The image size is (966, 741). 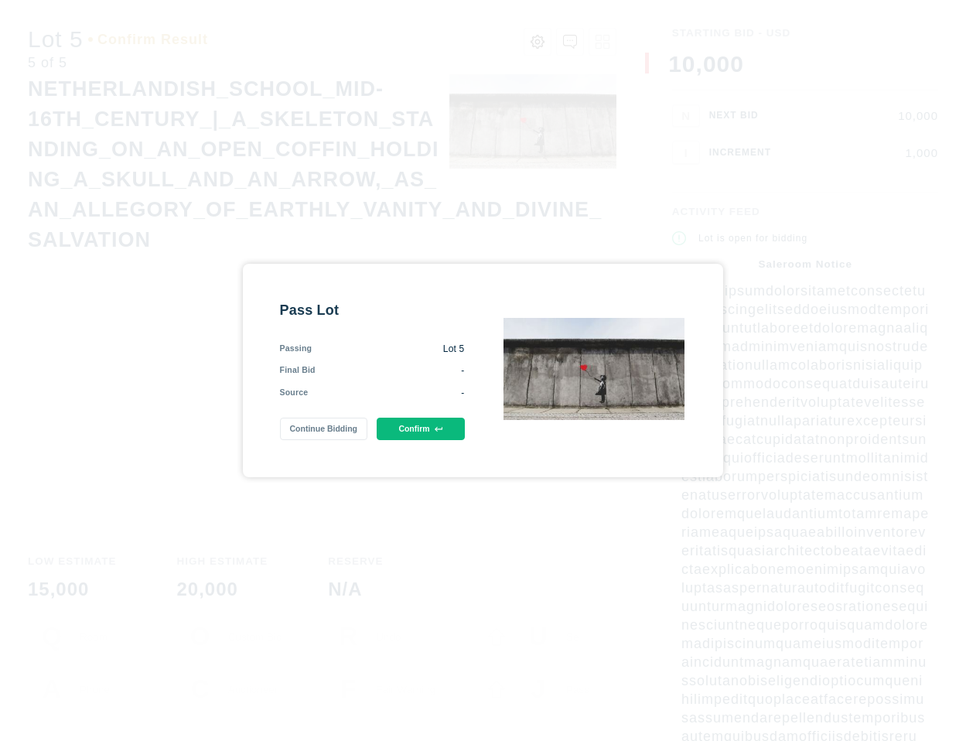 I want to click on div: Lot 5, so click(x=387, y=349).